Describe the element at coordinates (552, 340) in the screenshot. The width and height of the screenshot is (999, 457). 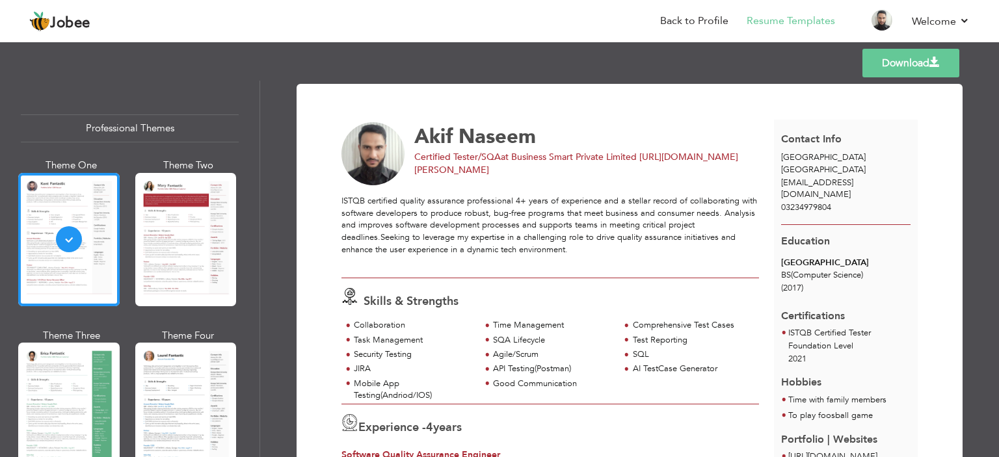
I see `div: SQA Lifecycle` at that location.